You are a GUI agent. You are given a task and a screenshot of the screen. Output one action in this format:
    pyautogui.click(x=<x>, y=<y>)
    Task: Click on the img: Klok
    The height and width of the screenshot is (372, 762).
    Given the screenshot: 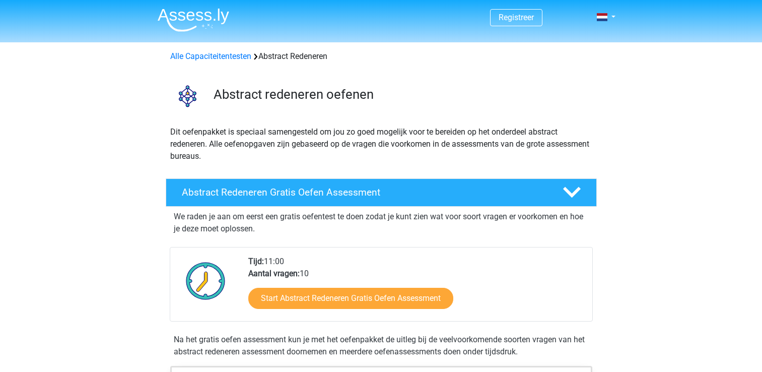 What is the action you would take?
    pyautogui.click(x=205, y=281)
    